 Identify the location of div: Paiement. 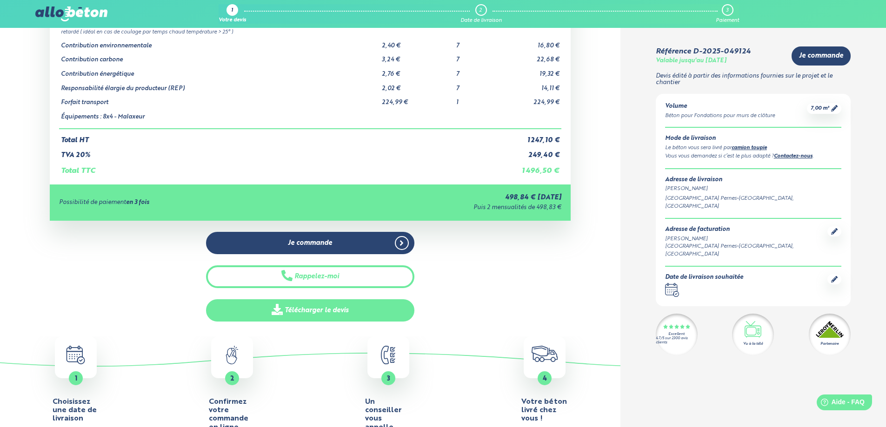
(727, 20).